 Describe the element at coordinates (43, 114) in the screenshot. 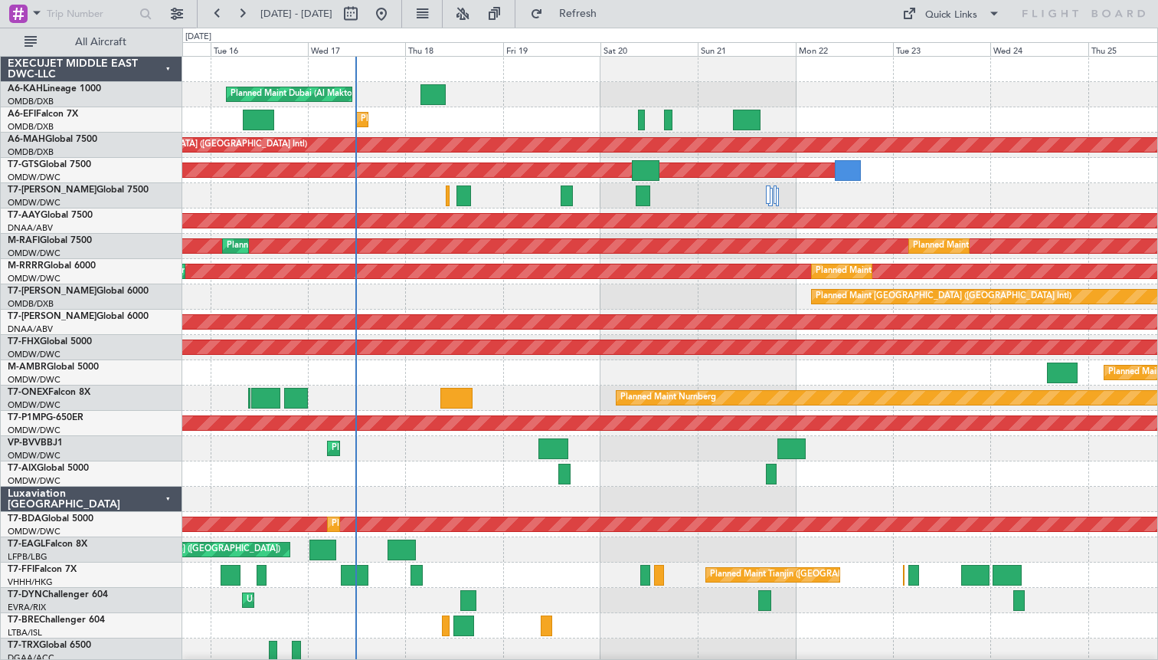

I see `a: A6-EFIFalcon 7X` at that location.